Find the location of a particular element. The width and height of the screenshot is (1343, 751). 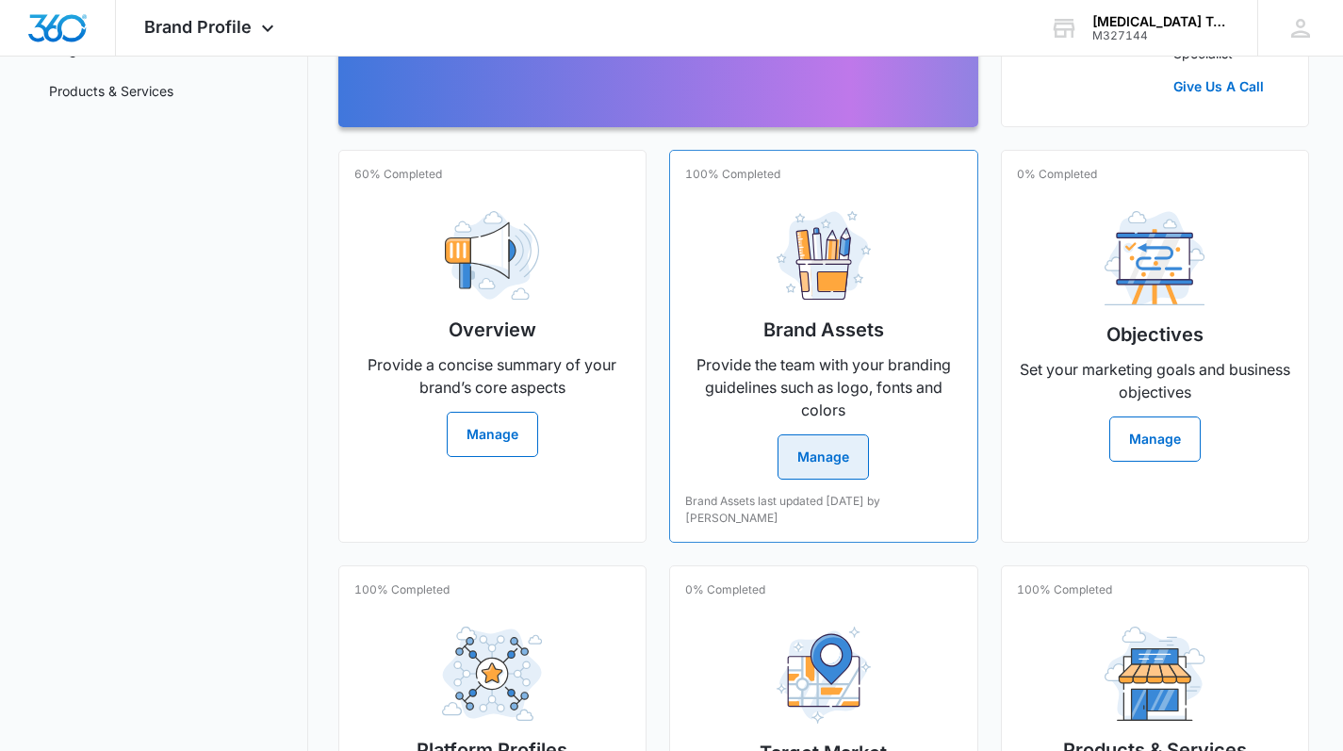

a: 100% CompletedBrand AssetsProvide the team with your branding guidelines such as logo, fonts and ... is located at coordinates (824, 346).